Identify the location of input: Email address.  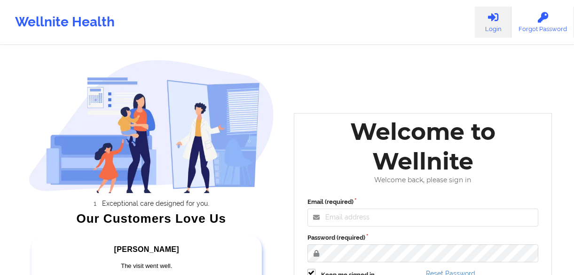
(423, 217).